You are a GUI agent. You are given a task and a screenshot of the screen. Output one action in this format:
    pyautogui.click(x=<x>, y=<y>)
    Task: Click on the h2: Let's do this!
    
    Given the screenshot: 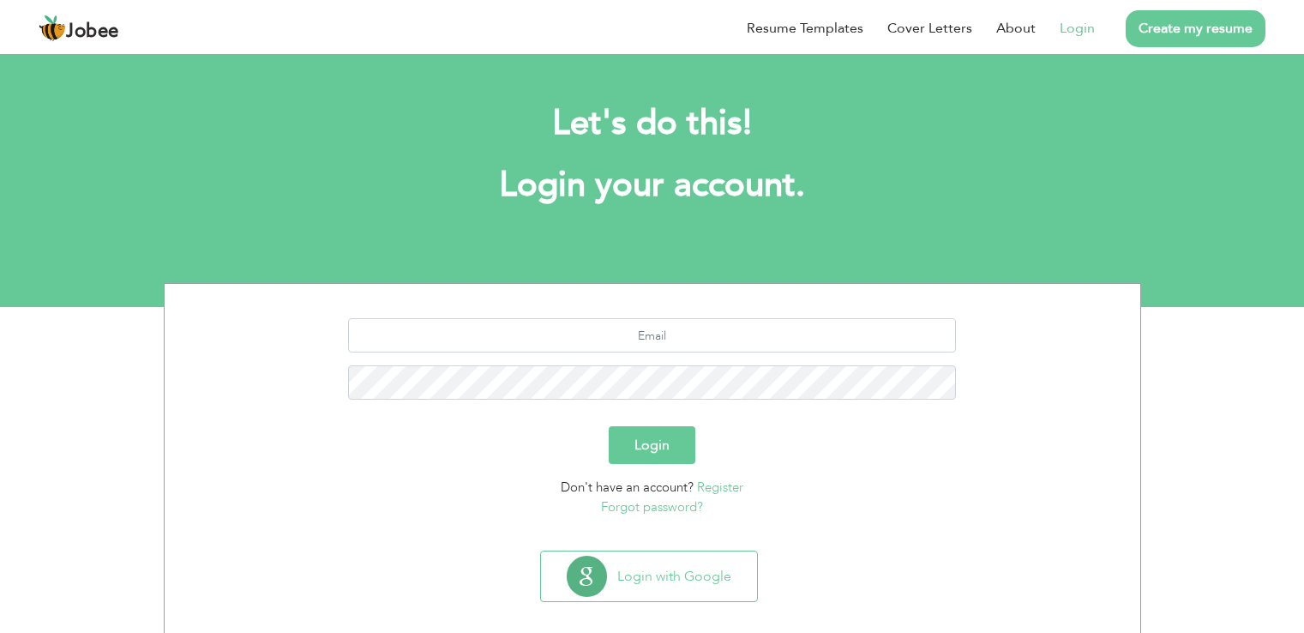 What is the action you would take?
    pyautogui.click(x=653, y=123)
    